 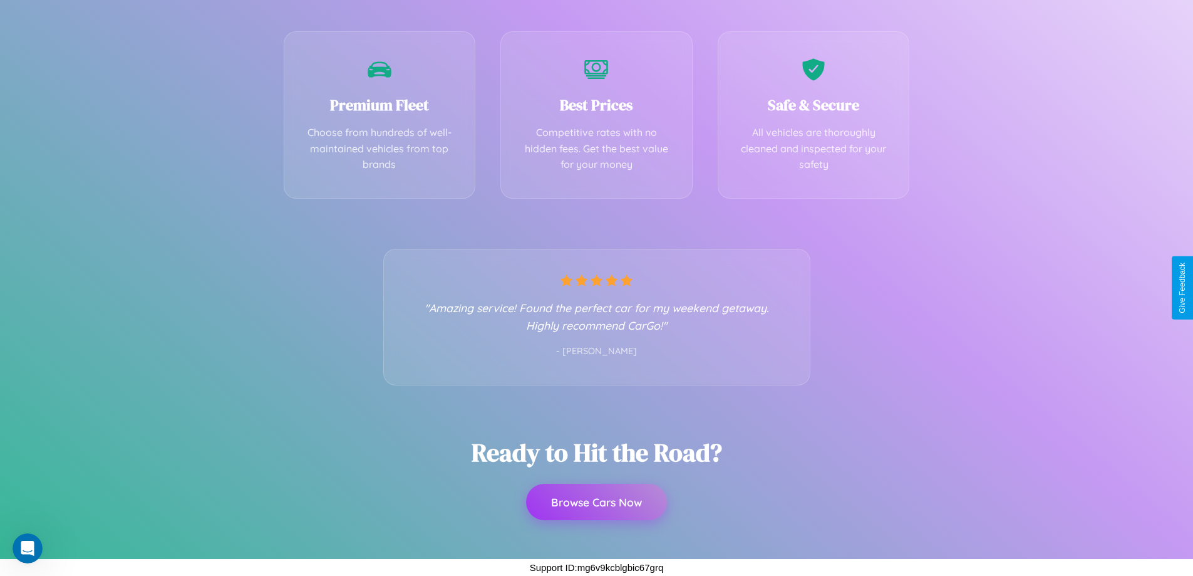 I want to click on h3: Safe & Secure, so click(x=814, y=105).